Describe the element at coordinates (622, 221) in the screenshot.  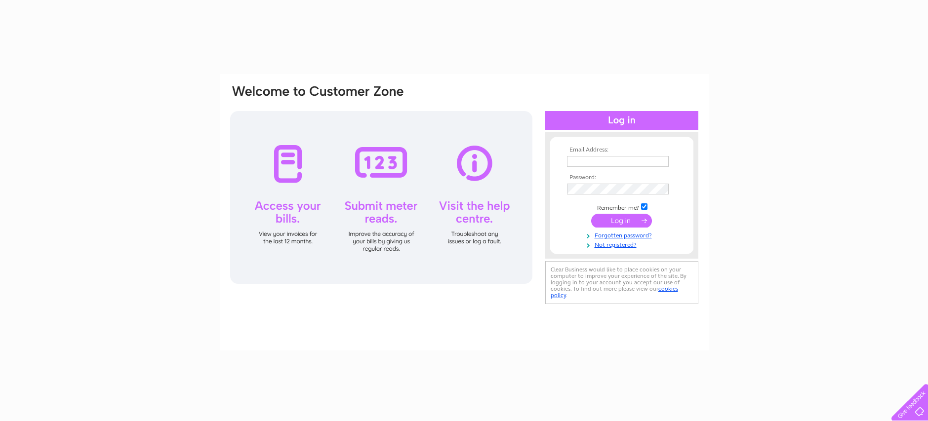
I see `input: Submit` at that location.